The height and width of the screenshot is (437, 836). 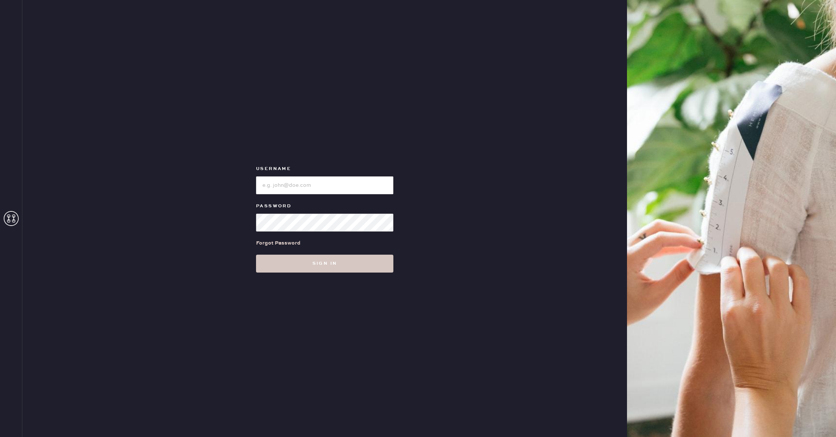 I want to click on label: Username, so click(x=325, y=169).